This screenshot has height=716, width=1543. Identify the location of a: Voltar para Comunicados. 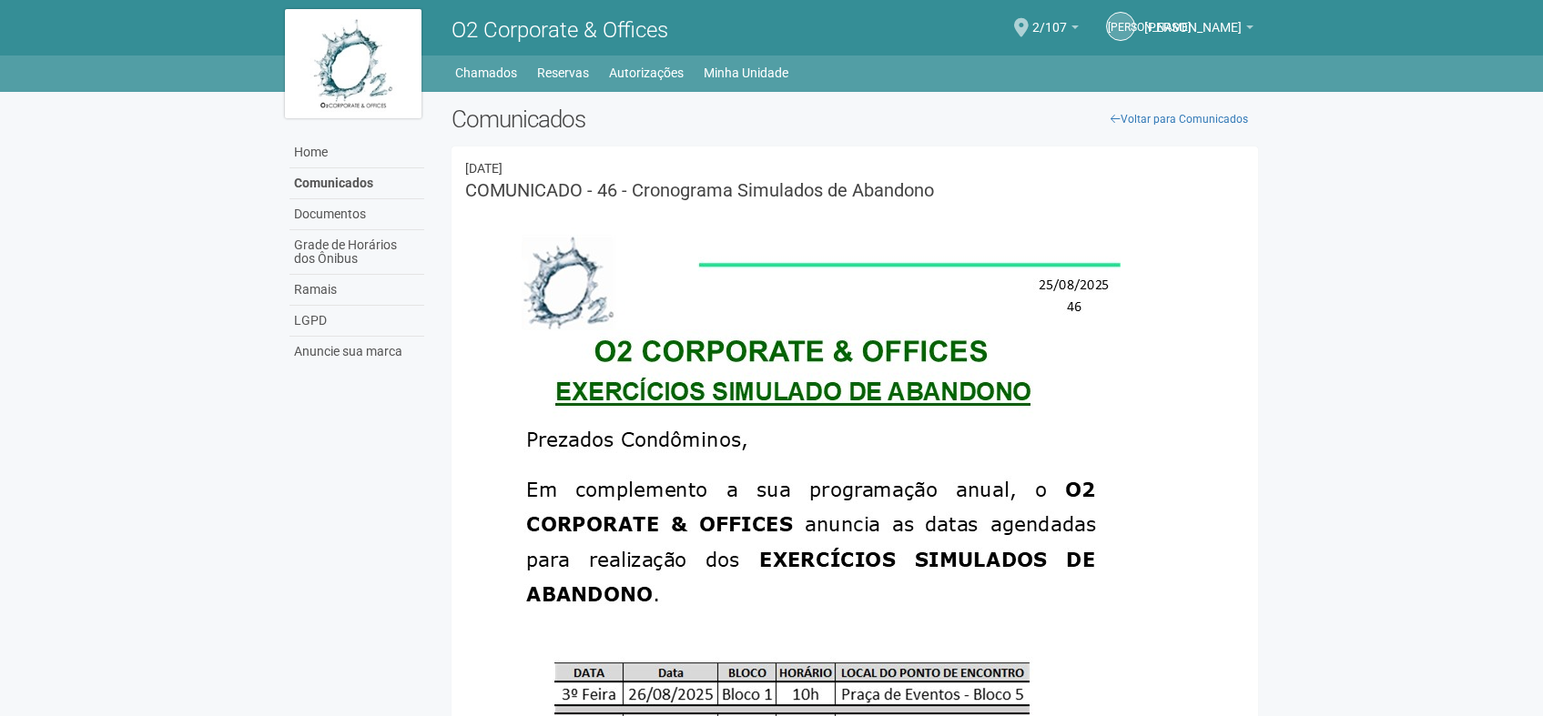
(1179, 119).